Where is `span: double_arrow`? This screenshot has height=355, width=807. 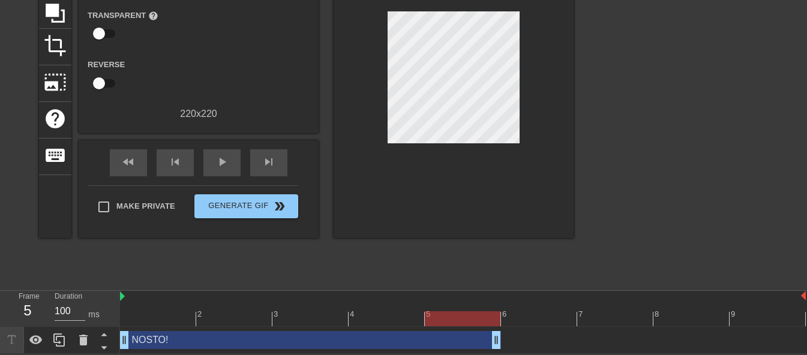
span: double_arrow is located at coordinates (280, 206).